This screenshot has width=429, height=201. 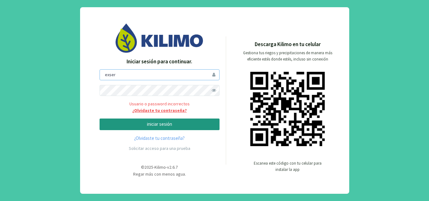 I want to click on input: Usuario, so click(x=159, y=75).